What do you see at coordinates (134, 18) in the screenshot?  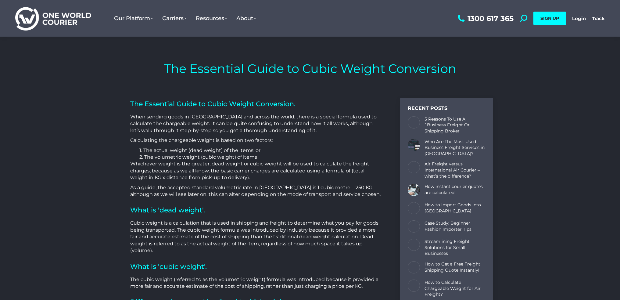 I see `span: Our Platform` at bounding box center [134, 18].